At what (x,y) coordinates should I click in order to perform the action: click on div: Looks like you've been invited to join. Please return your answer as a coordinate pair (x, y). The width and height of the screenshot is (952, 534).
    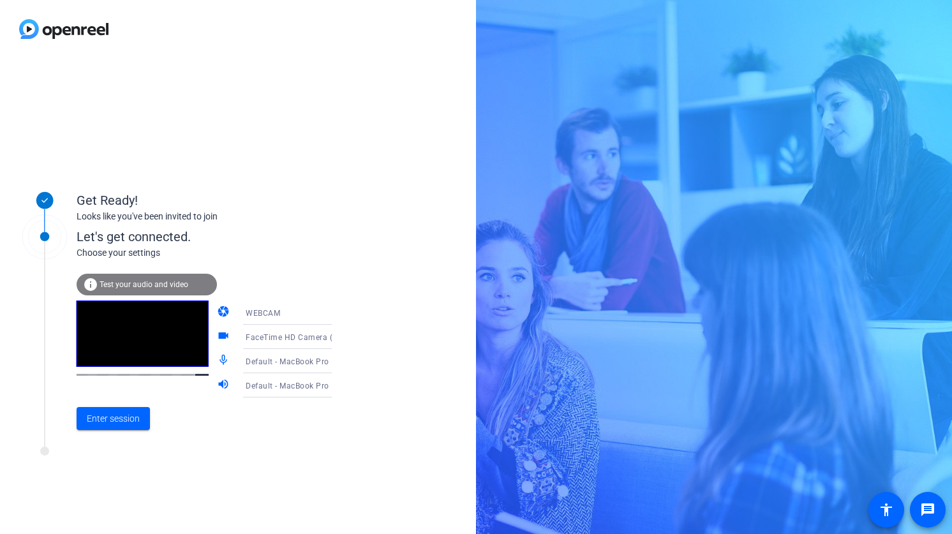
    Looking at the image, I should click on (204, 216).